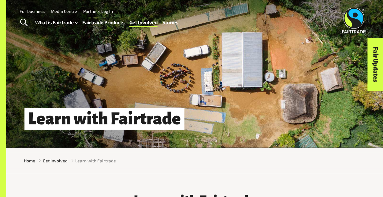  What do you see at coordinates (170, 22) in the screenshot?
I see `a: Stories` at bounding box center [170, 22].